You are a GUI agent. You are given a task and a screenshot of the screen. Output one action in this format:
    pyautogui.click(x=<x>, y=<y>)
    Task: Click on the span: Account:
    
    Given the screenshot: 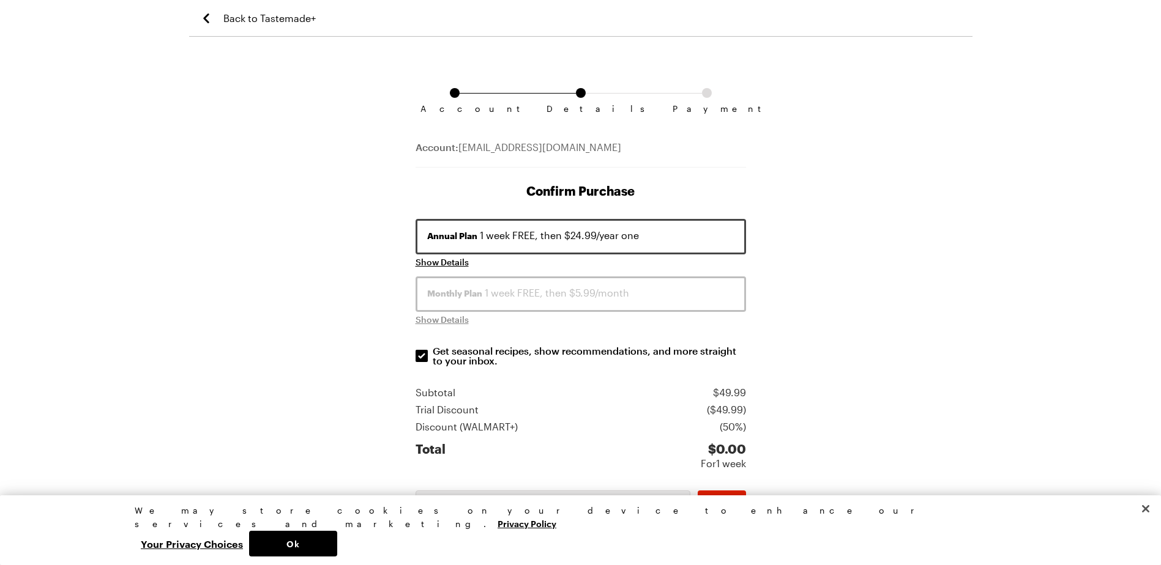 What is the action you would take?
    pyautogui.click(x=437, y=147)
    